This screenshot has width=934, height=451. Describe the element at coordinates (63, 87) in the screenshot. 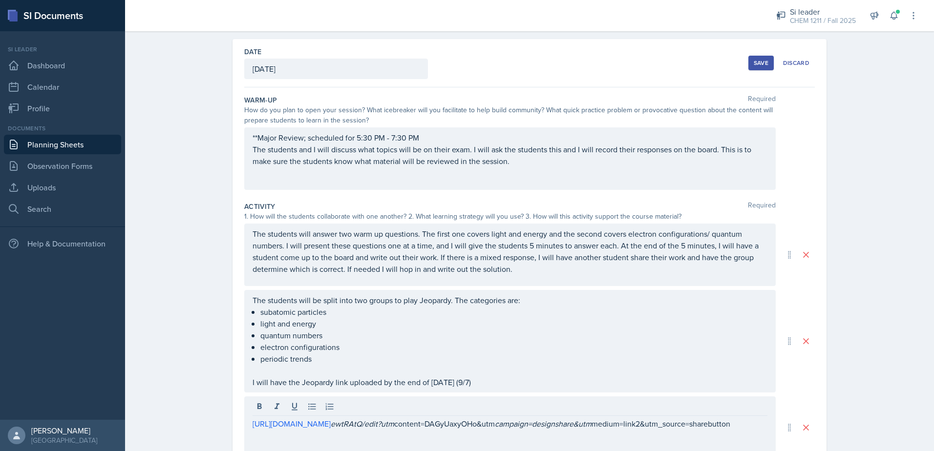

I see `a: Calendar` at that location.